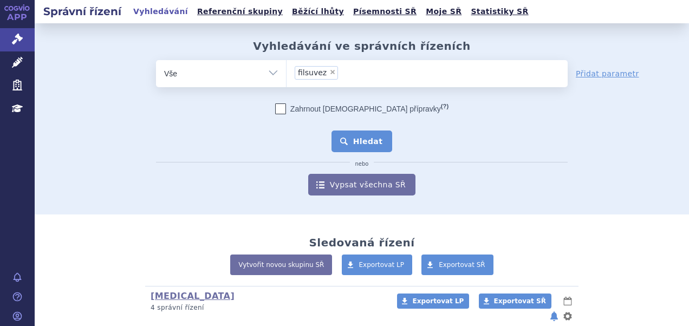  Describe the element at coordinates (362, 164) in the screenshot. I see `i: nebo` at that location.